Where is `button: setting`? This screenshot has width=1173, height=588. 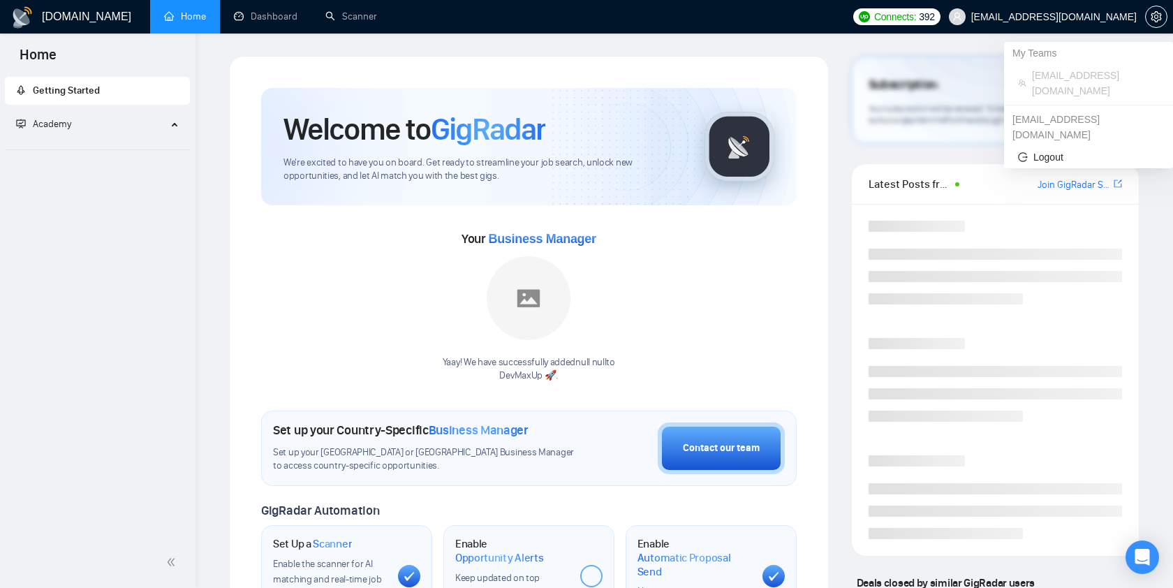
button: setting is located at coordinates (1157, 17).